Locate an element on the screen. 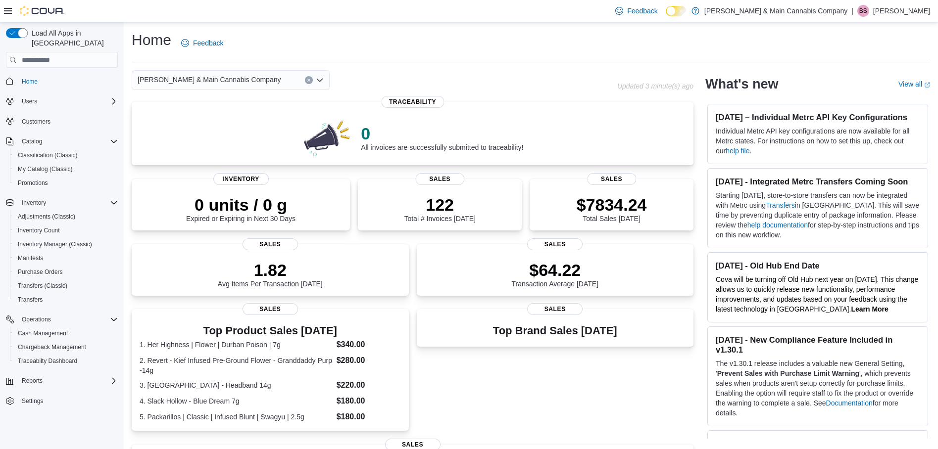 The width and height of the screenshot is (938, 449). p: 0 is located at coordinates (442, 134).